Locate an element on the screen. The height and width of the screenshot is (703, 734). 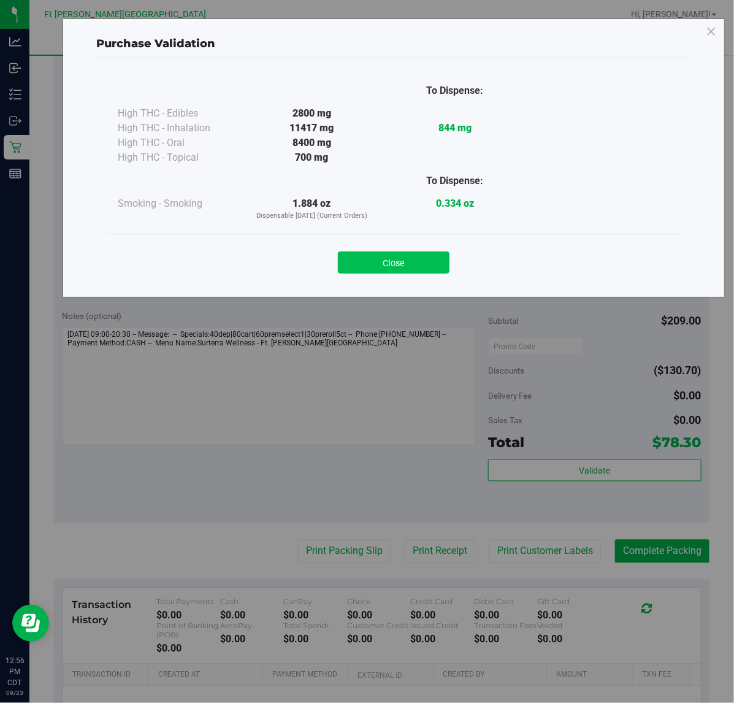
div: 2800 mg is located at coordinates (312, 113).